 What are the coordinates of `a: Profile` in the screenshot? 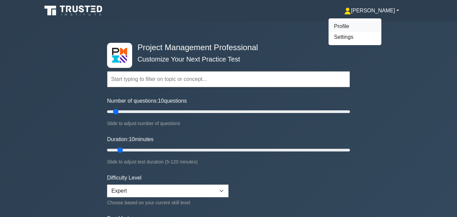 It's located at (355, 26).